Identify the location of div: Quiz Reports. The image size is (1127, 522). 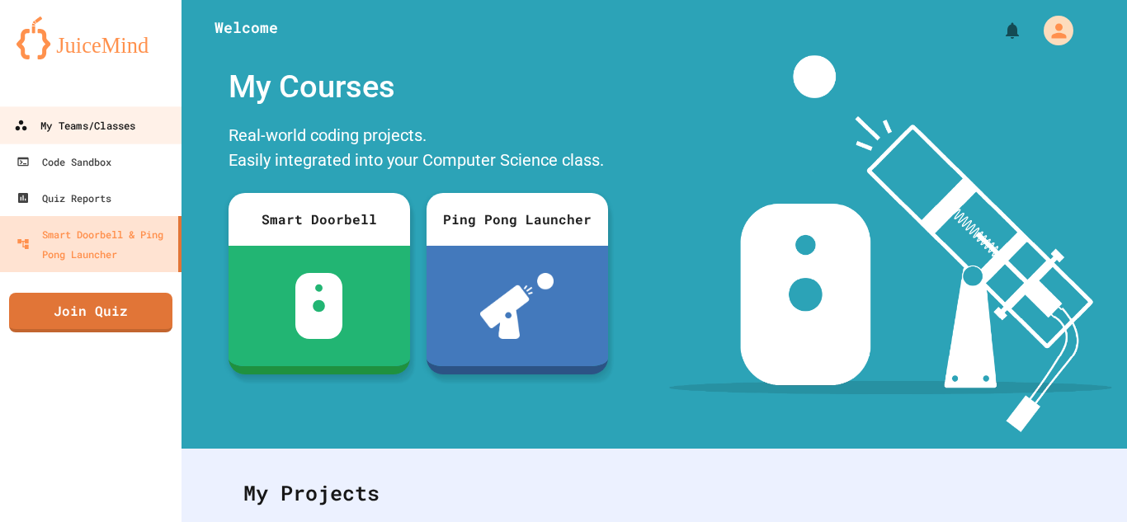
(64, 198).